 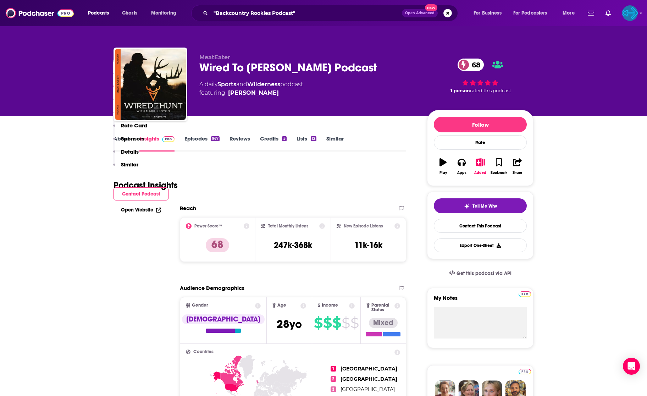 What do you see at coordinates (251, 93) in the screenshot?
I see `span: featuring` at bounding box center [251, 93].